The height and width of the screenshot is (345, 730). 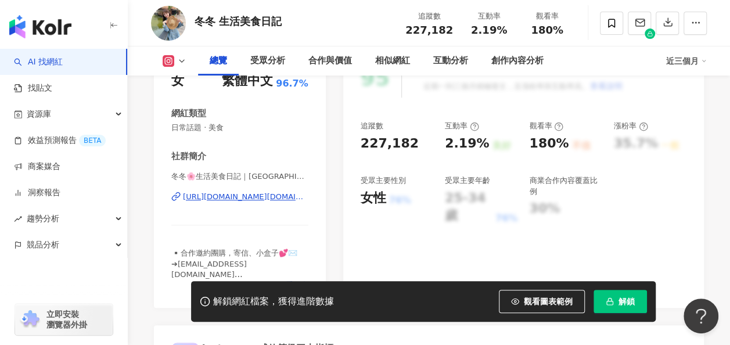 I want to click on img: KOL Avatar, so click(x=168, y=23).